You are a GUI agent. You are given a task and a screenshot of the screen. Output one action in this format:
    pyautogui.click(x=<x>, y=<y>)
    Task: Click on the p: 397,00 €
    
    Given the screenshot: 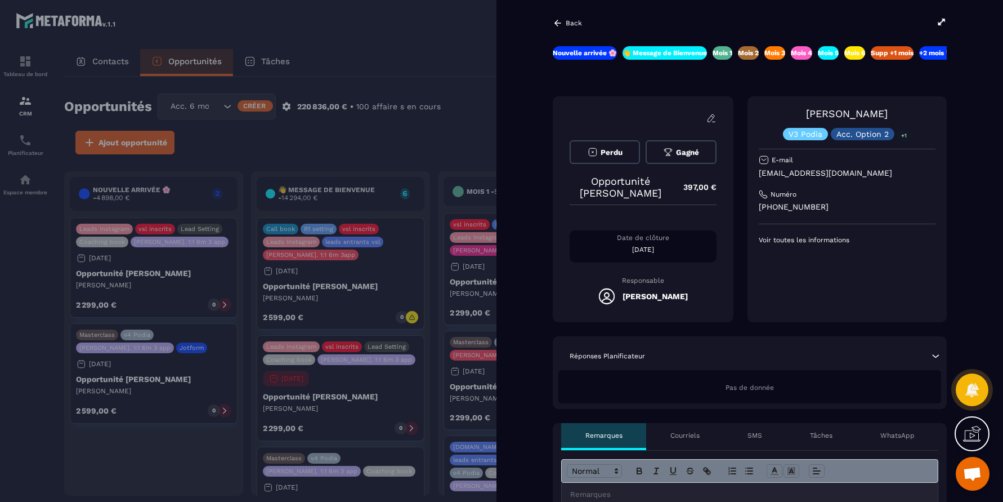 What is the action you would take?
    pyautogui.click(x=694, y=187)
    